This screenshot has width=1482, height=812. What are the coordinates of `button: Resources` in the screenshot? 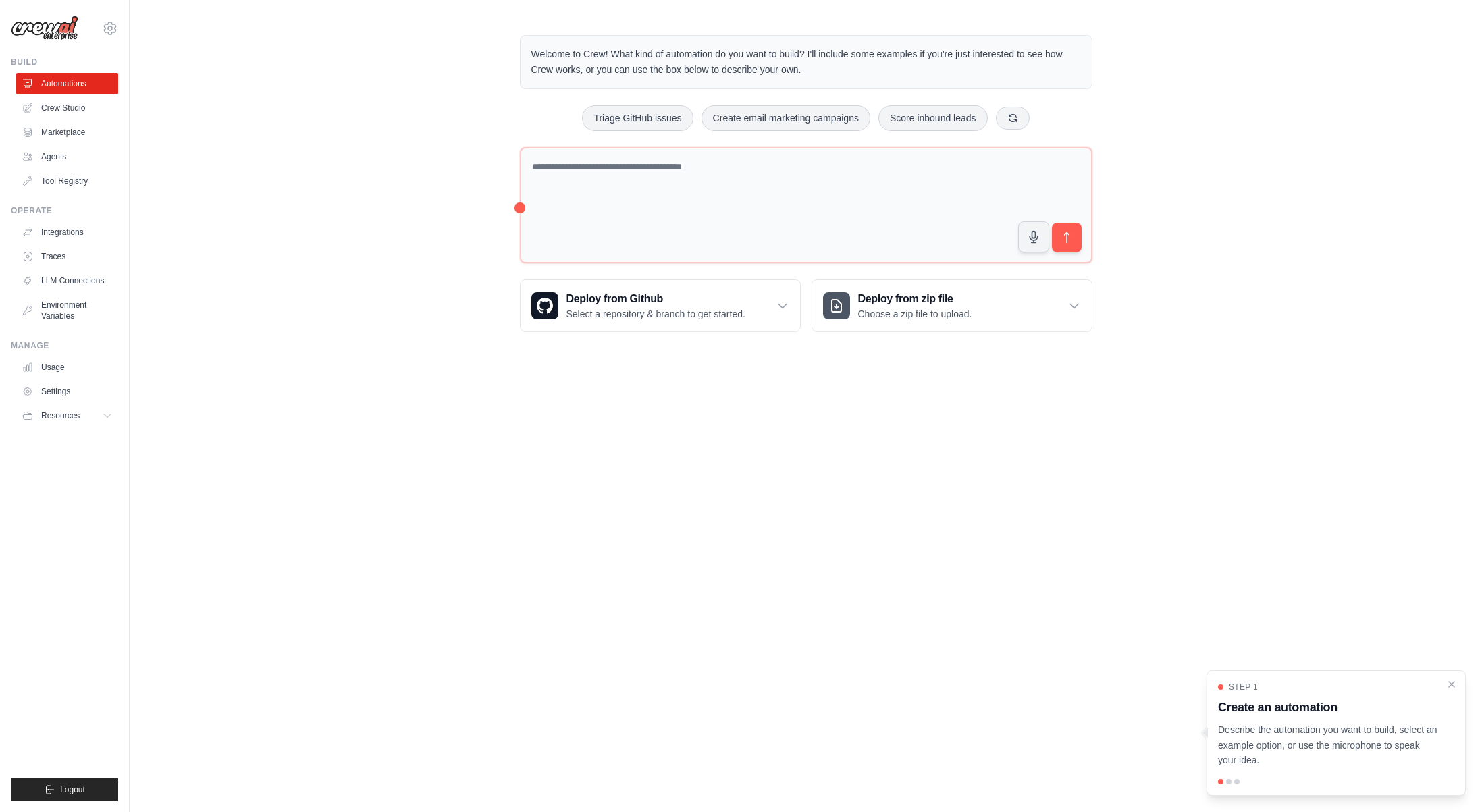 It's located at (66, 416).